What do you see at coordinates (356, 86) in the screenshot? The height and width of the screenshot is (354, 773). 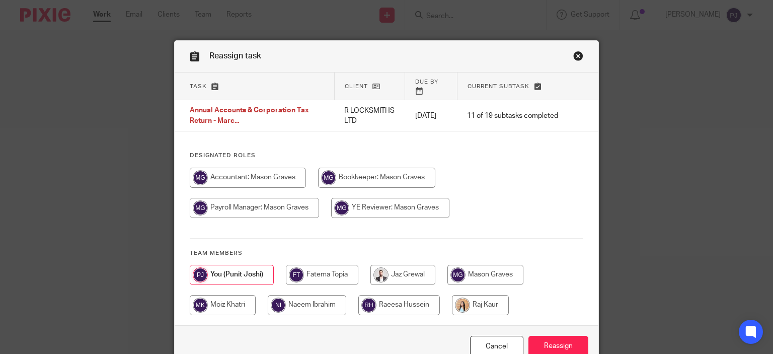 I see `span: Client` at bounding box center [356, 86].